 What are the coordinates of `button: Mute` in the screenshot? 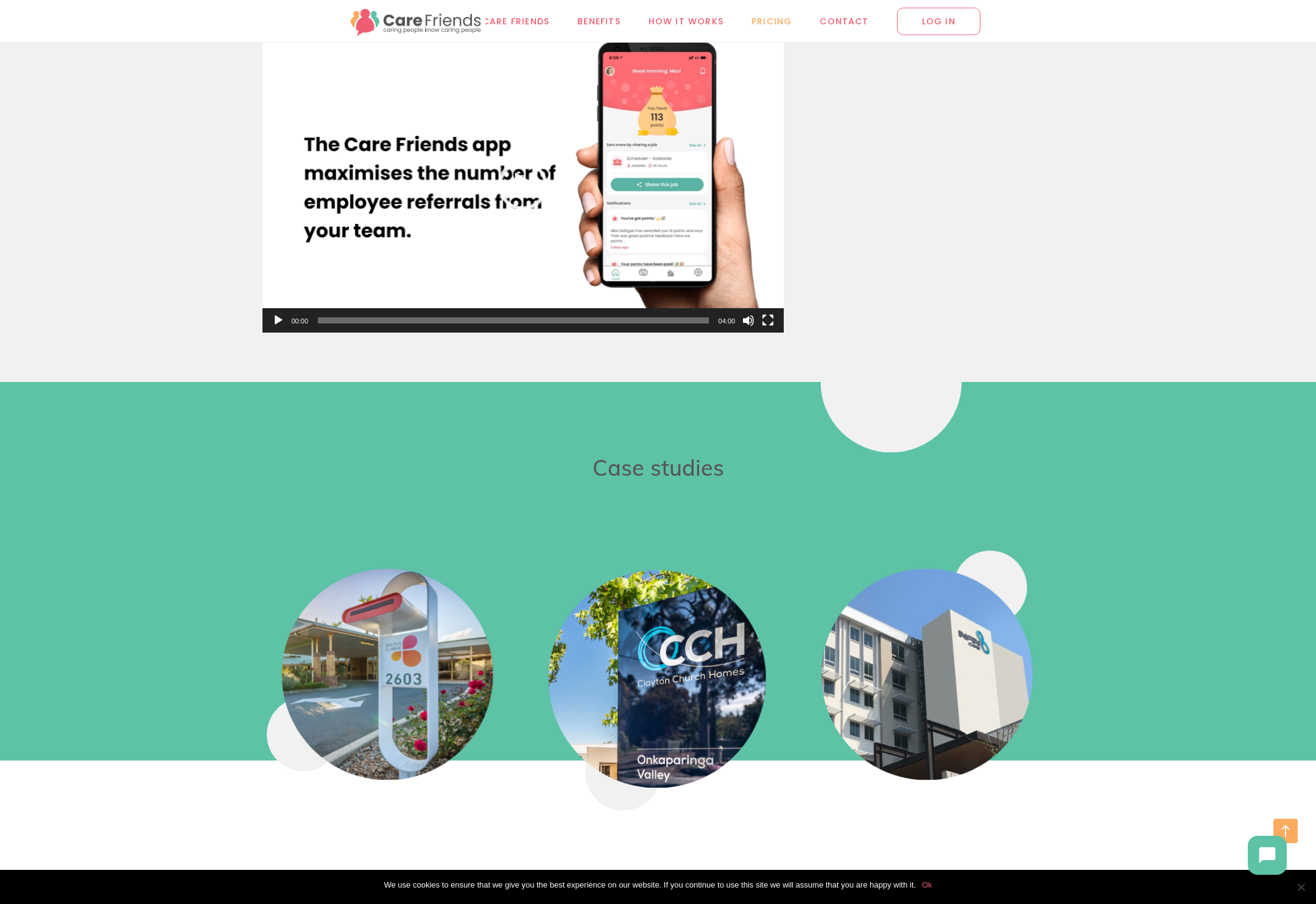 It's located at (749, 321).